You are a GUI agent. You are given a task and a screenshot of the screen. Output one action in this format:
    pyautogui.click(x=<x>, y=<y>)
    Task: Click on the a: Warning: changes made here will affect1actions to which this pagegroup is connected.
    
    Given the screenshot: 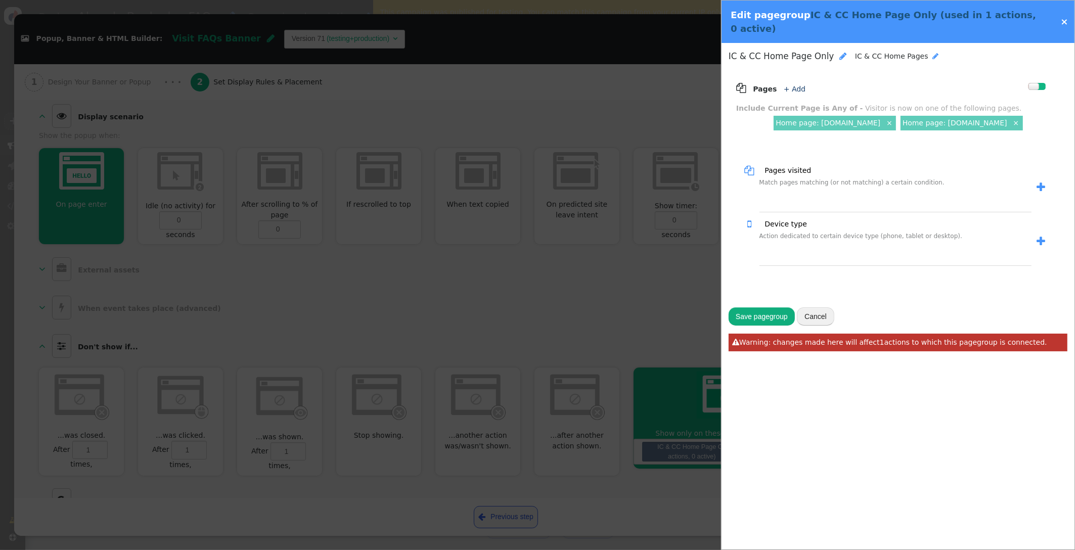 What is the action you would take?
    pyautogui.click(x=898, y=342)
    